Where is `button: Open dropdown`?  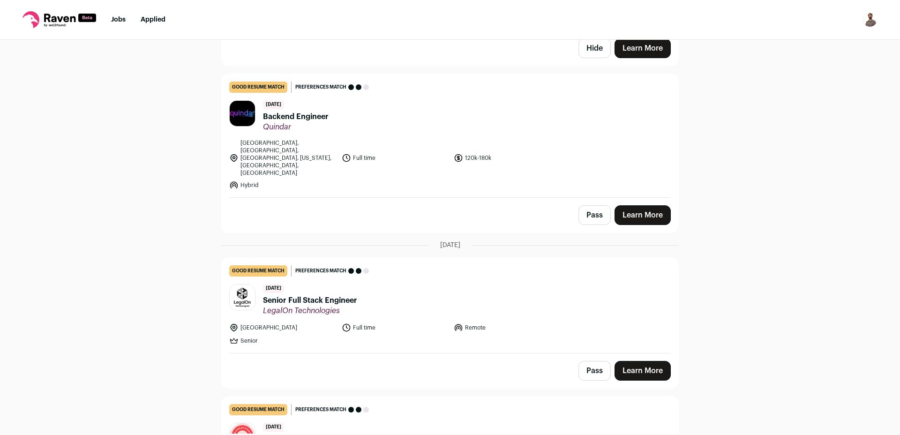 button: Open dropdown is located at coordinates (870, 20).